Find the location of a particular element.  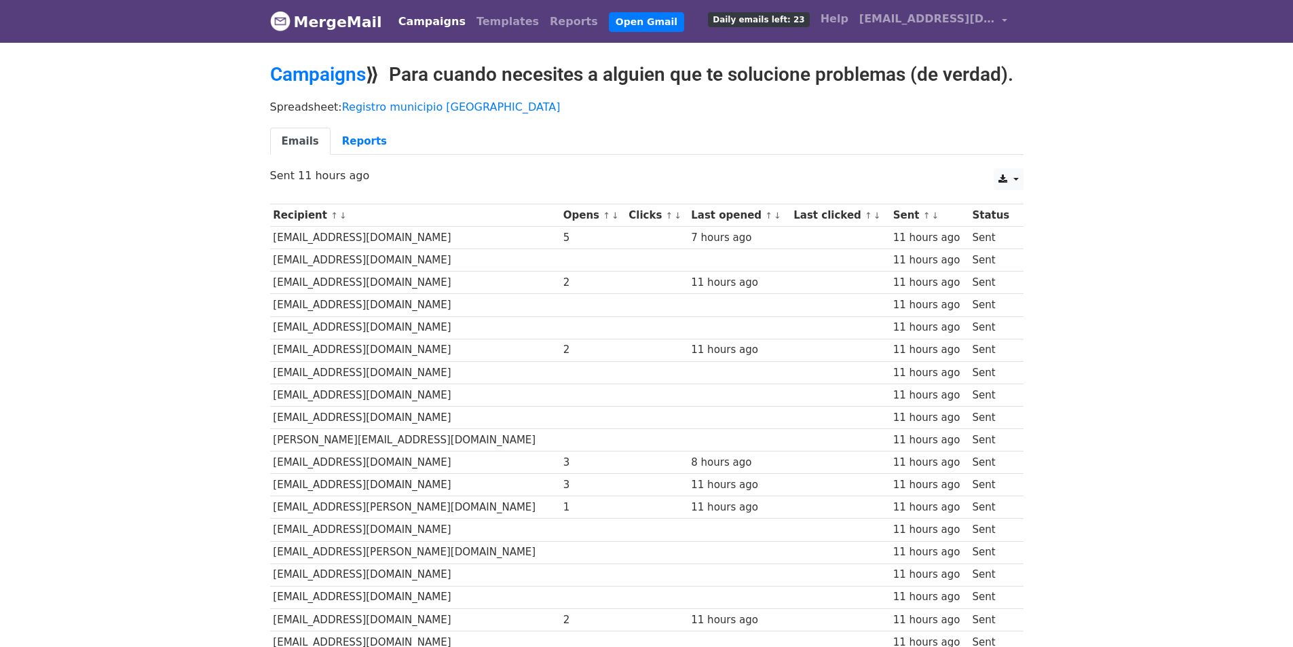

p: Spreadsheet: is located at coordinates (647, 107).